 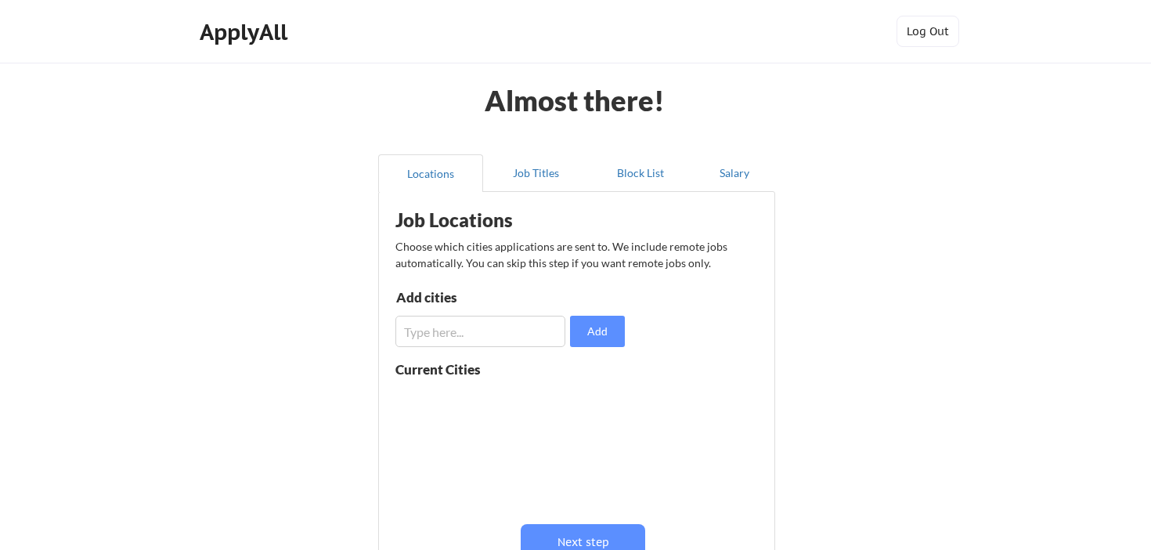 I want to click on input: Type here..., so click(x=480, y=331).